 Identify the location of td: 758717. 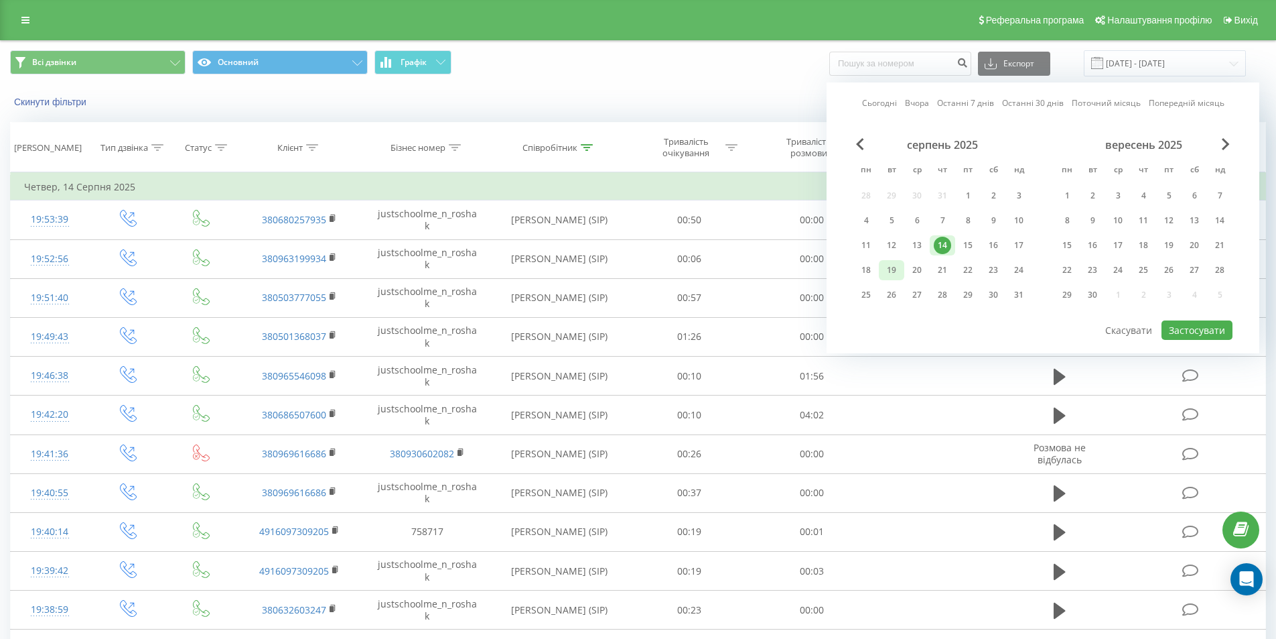
(427, 531).